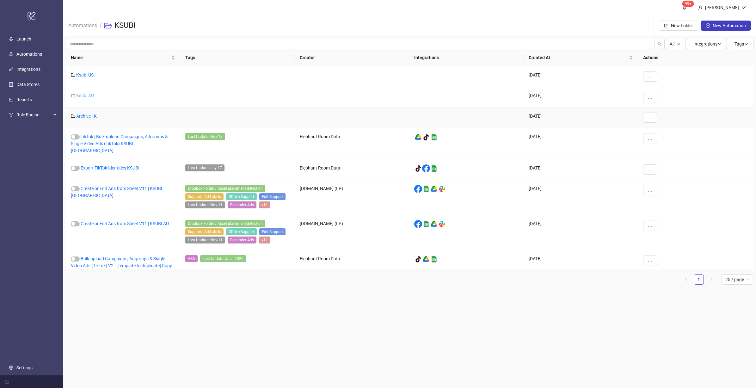 The width and height of the screenshot is (756, 388). What do you see at coordinates (711, 279) in the screenshot?
I see `span: right` at bounding box center [711, 279].